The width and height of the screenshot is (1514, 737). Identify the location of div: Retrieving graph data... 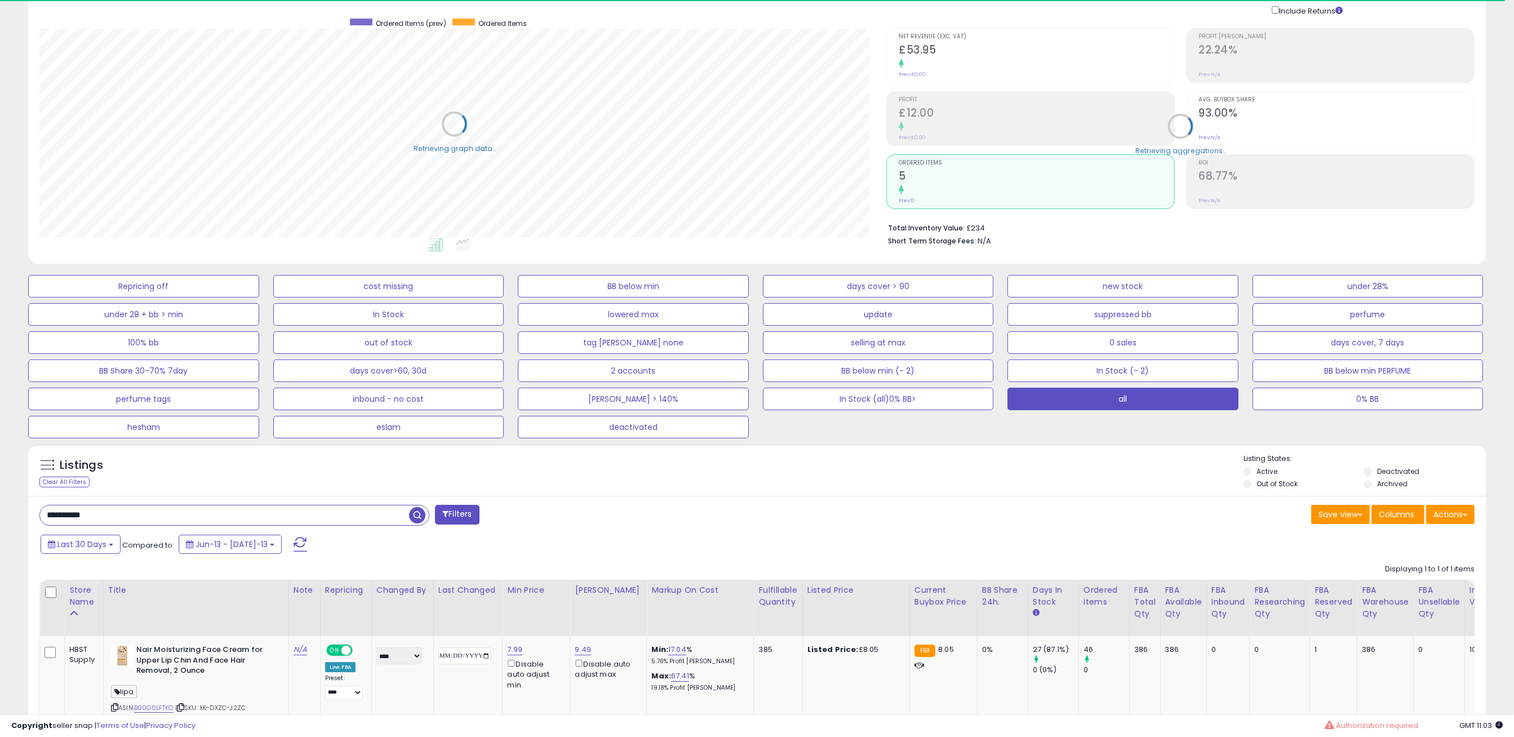
(455, 148).